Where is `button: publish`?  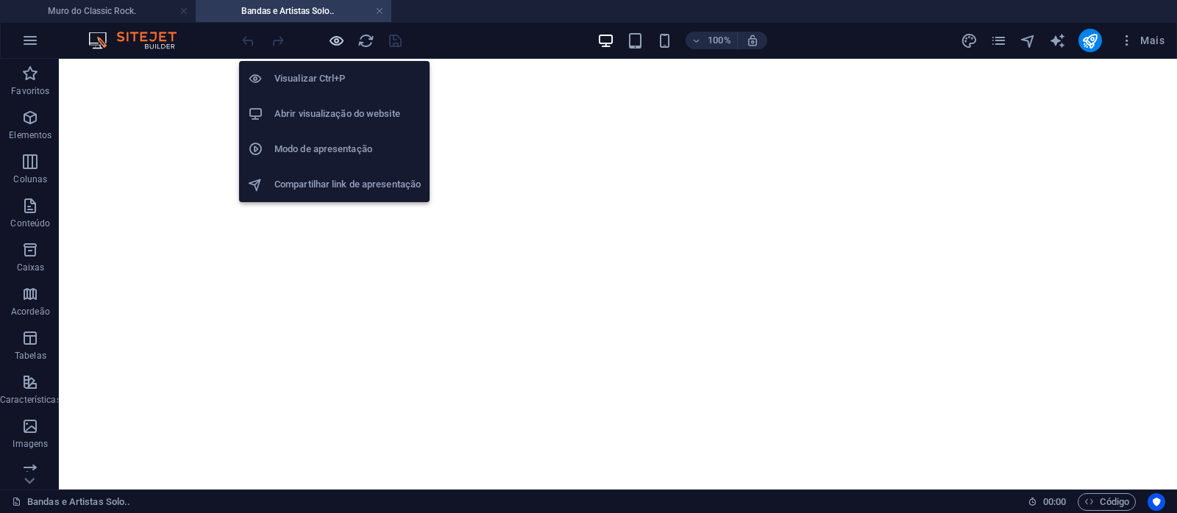
button: publish is located at coordinates (1090, 40).